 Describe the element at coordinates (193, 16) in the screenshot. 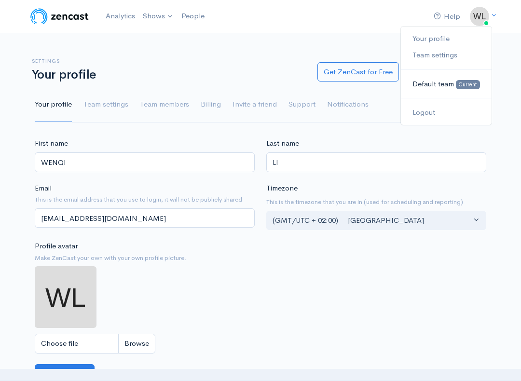

I see `a: People` at that location.